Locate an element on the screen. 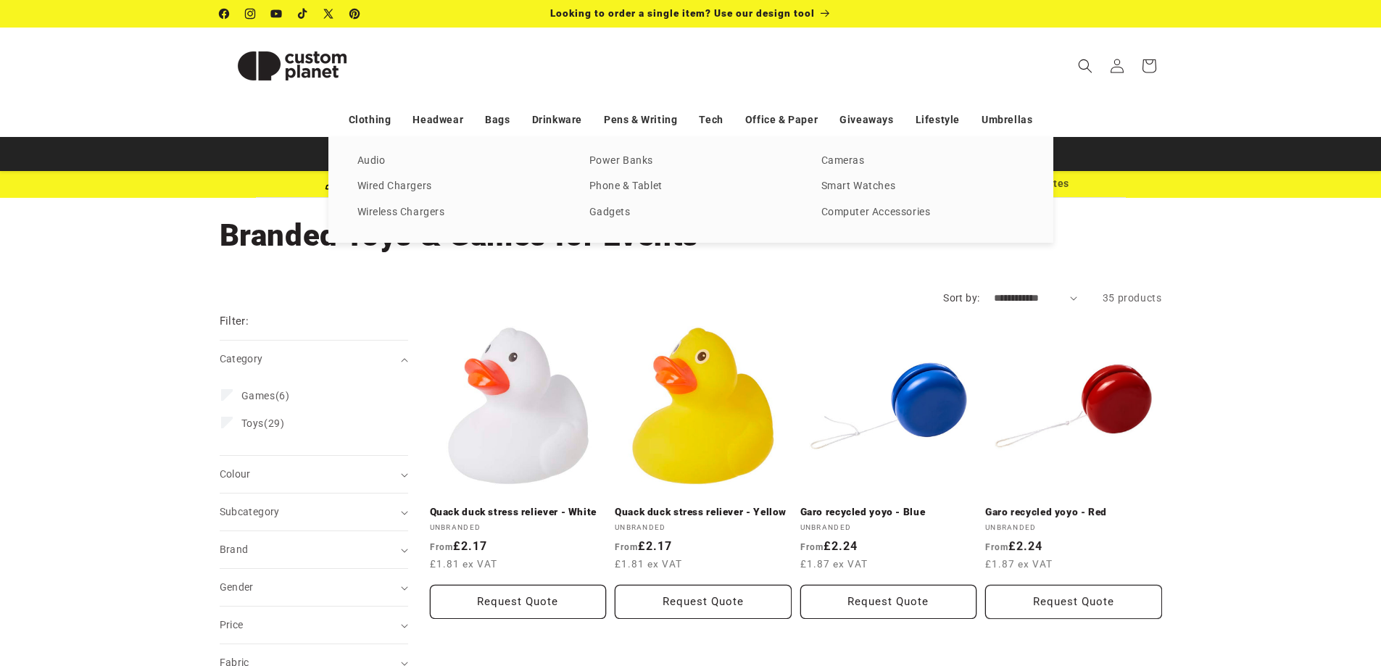 The width and height of the screenshot is (1381, 666). summary: Subcategory (0 selected) is located at coordinates (314, 512).